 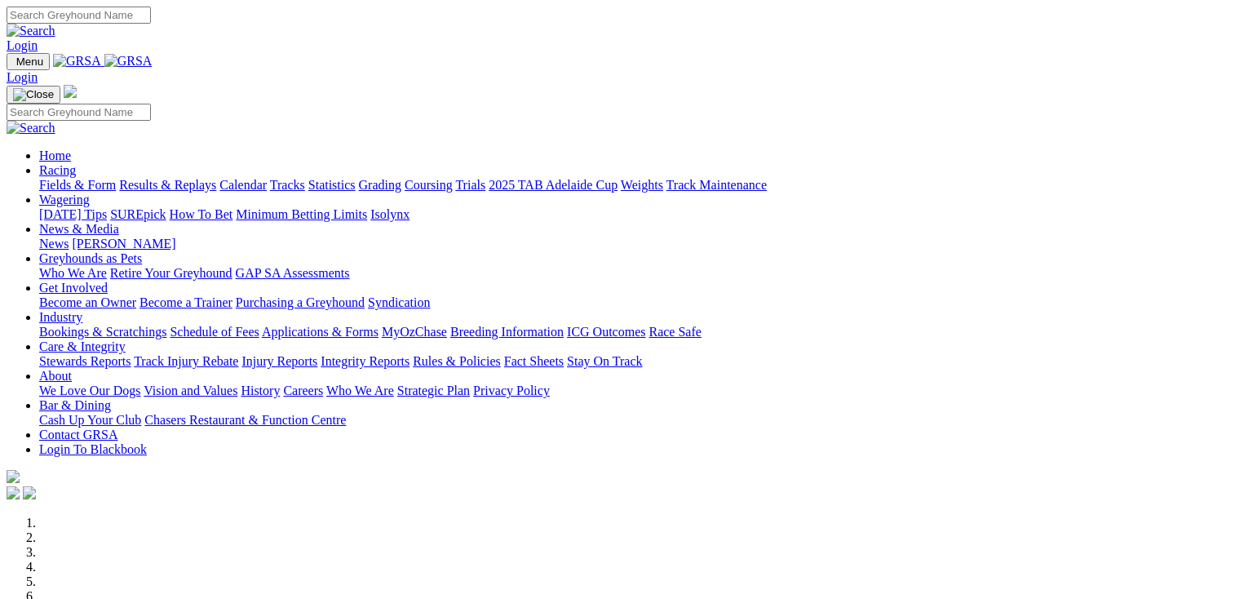 I want to click on a: GAP SA Assessments, so click(x=293, y=272).